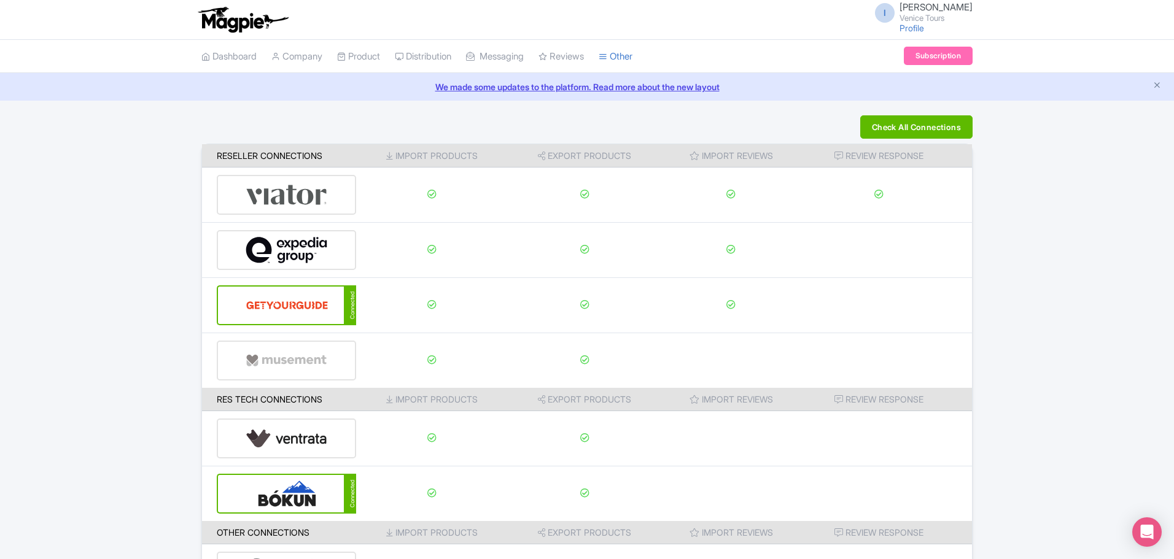 The height and width of the screenshot is (559, 1174). I want to click on span: I, so click(885, 13).